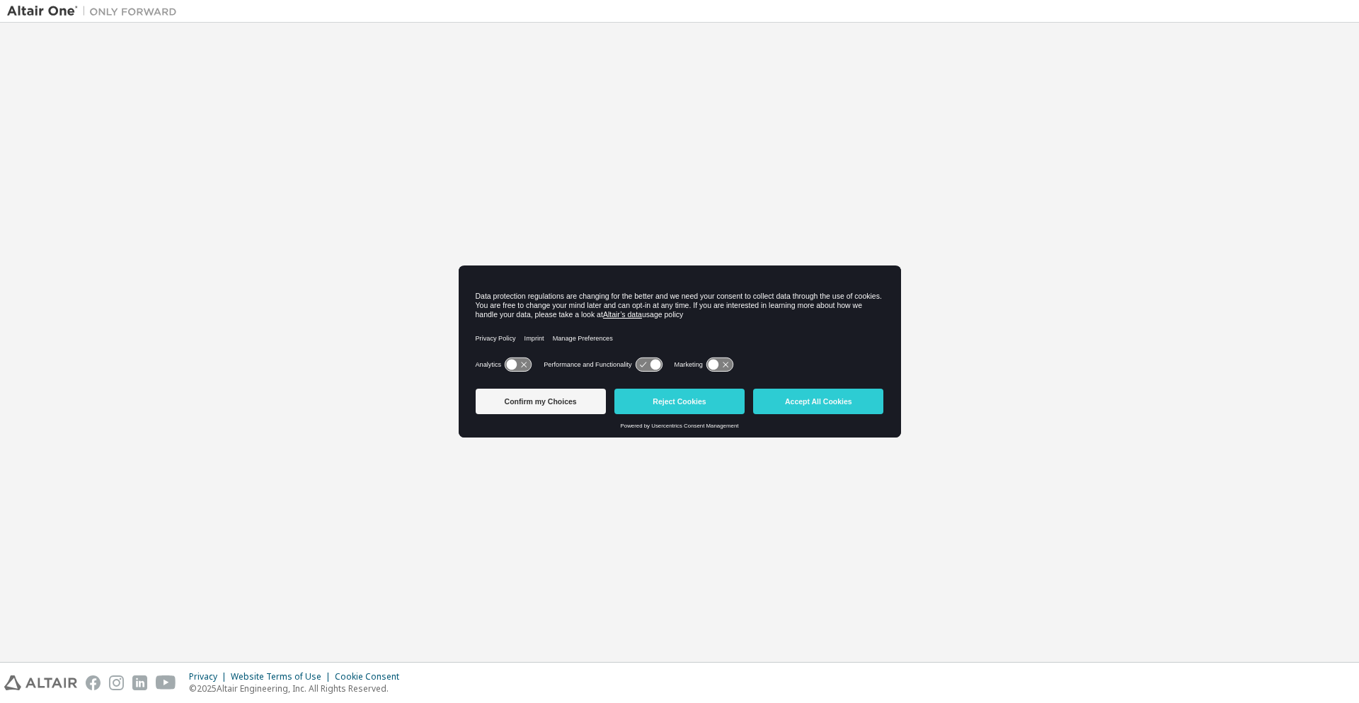 The height and width of the screenshot is (703, 1359). What do you see at coordinates (93, 682) in the screenshot?
I see `img: facebook.svg` at bounding box center [93, 682].